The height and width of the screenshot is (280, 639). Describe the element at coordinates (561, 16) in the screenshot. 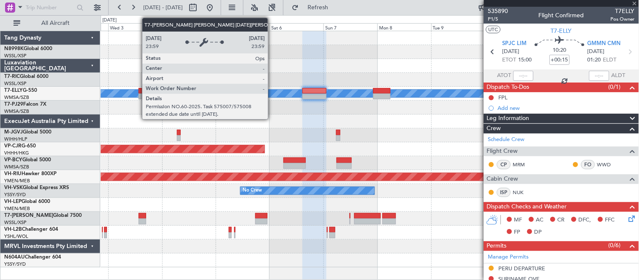

I see `div: Flight Confirmed` at that location.